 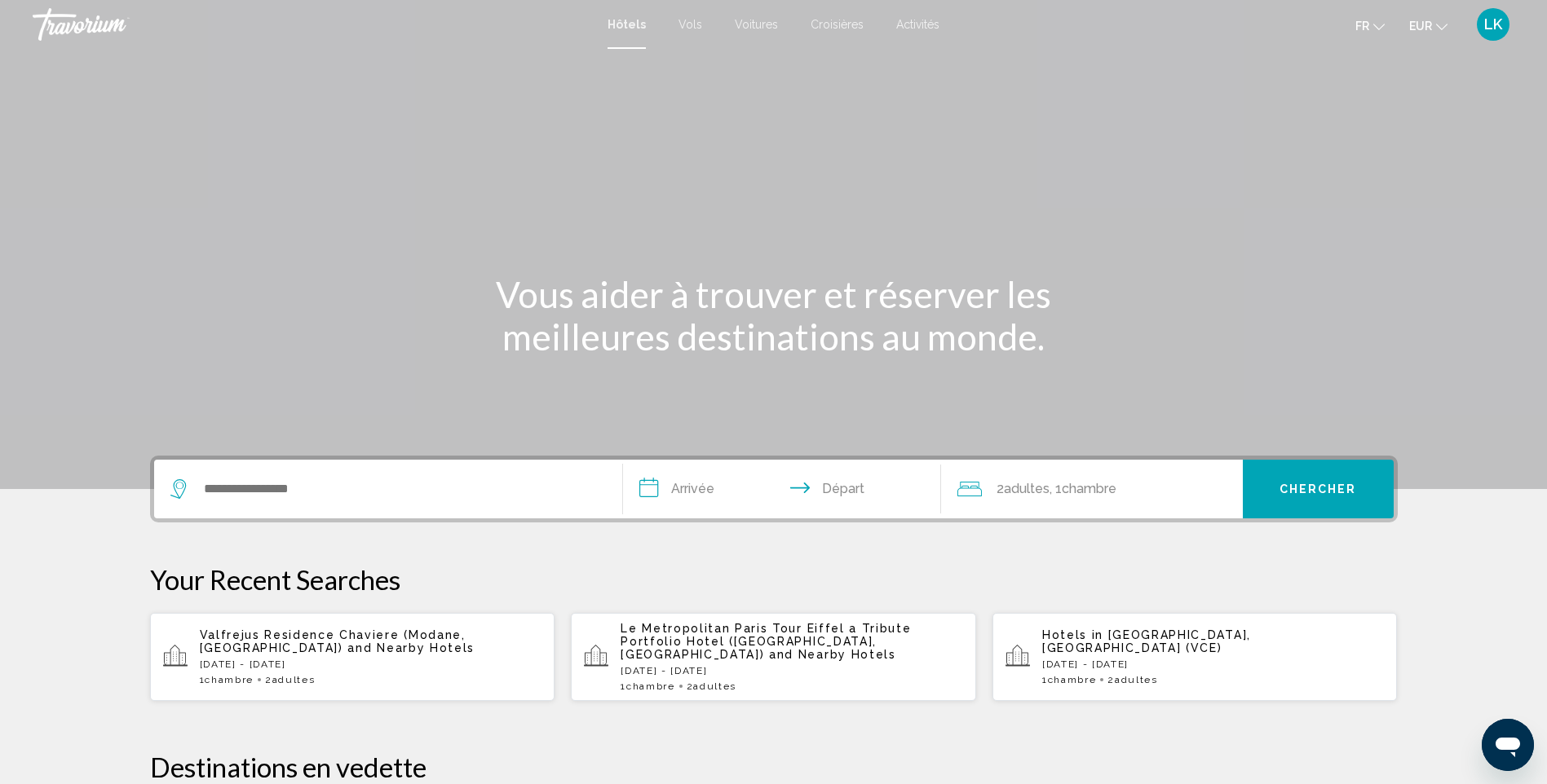 What do you see at coordinates (774, 580) in the screenshot?
I see `p: Your Recent Searches` at bounding box center [774, 580].